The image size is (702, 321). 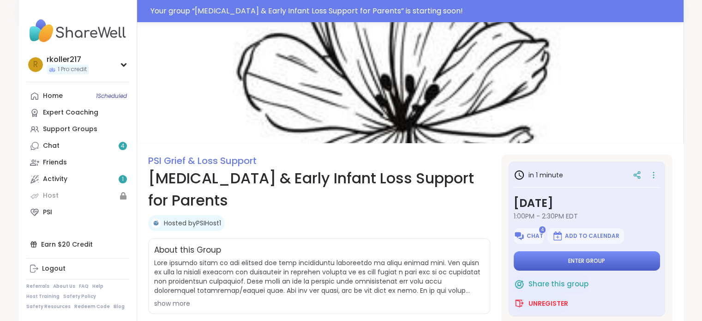 I want to click on span: 1:00PM - 2:30PM EDT, so click(x=587, y=216).